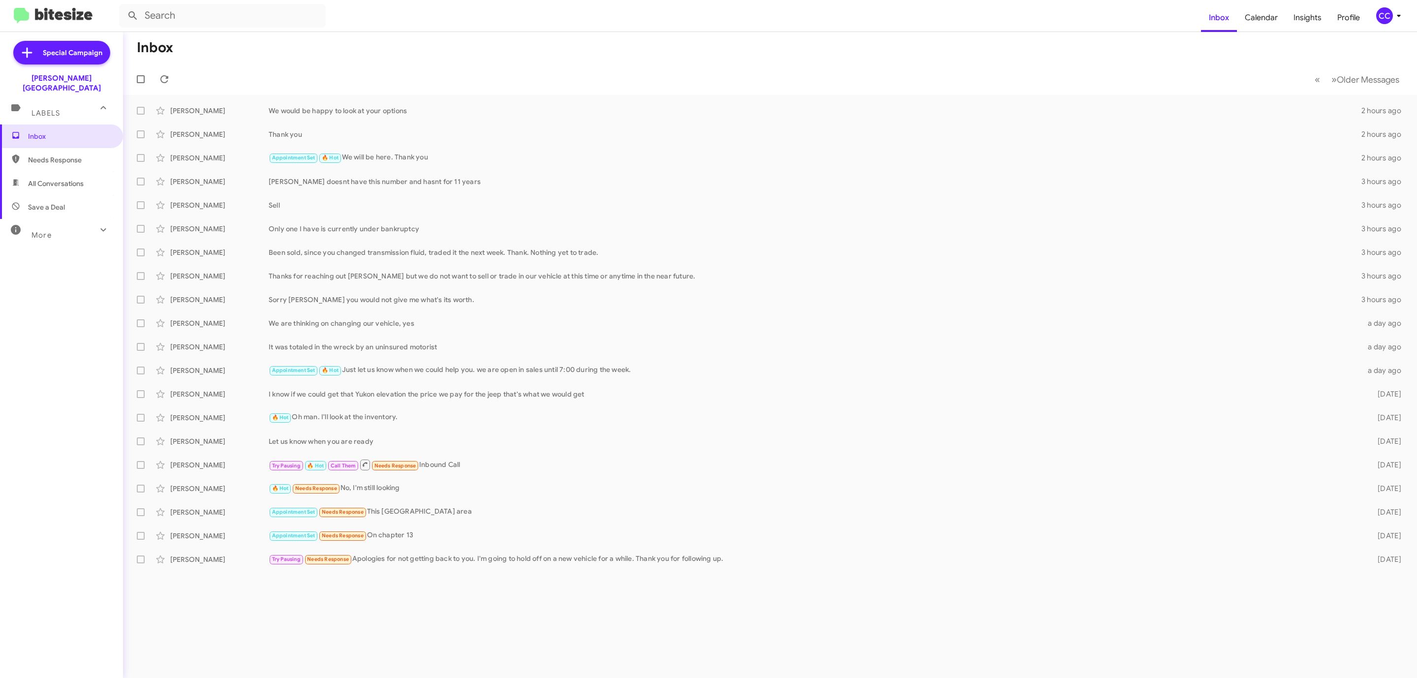 The height and width of the screenshot is (678, 1417). I want to click on div: I know if we could get that Yukon elevation the price we pay for the jeep that's what we would get, so click(813, 394).